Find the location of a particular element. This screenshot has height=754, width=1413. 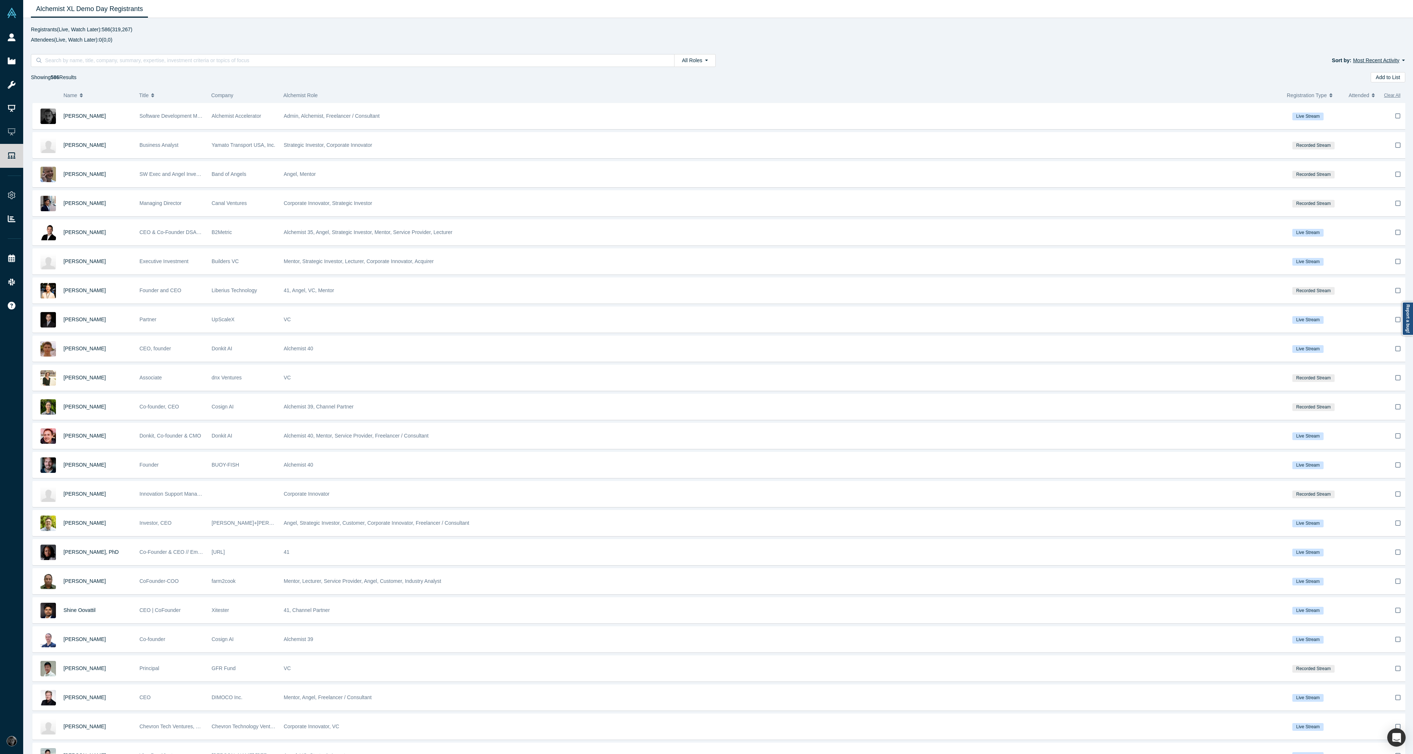

img: Riya Fukui's Profile Image is located at coordinates (48, 639).